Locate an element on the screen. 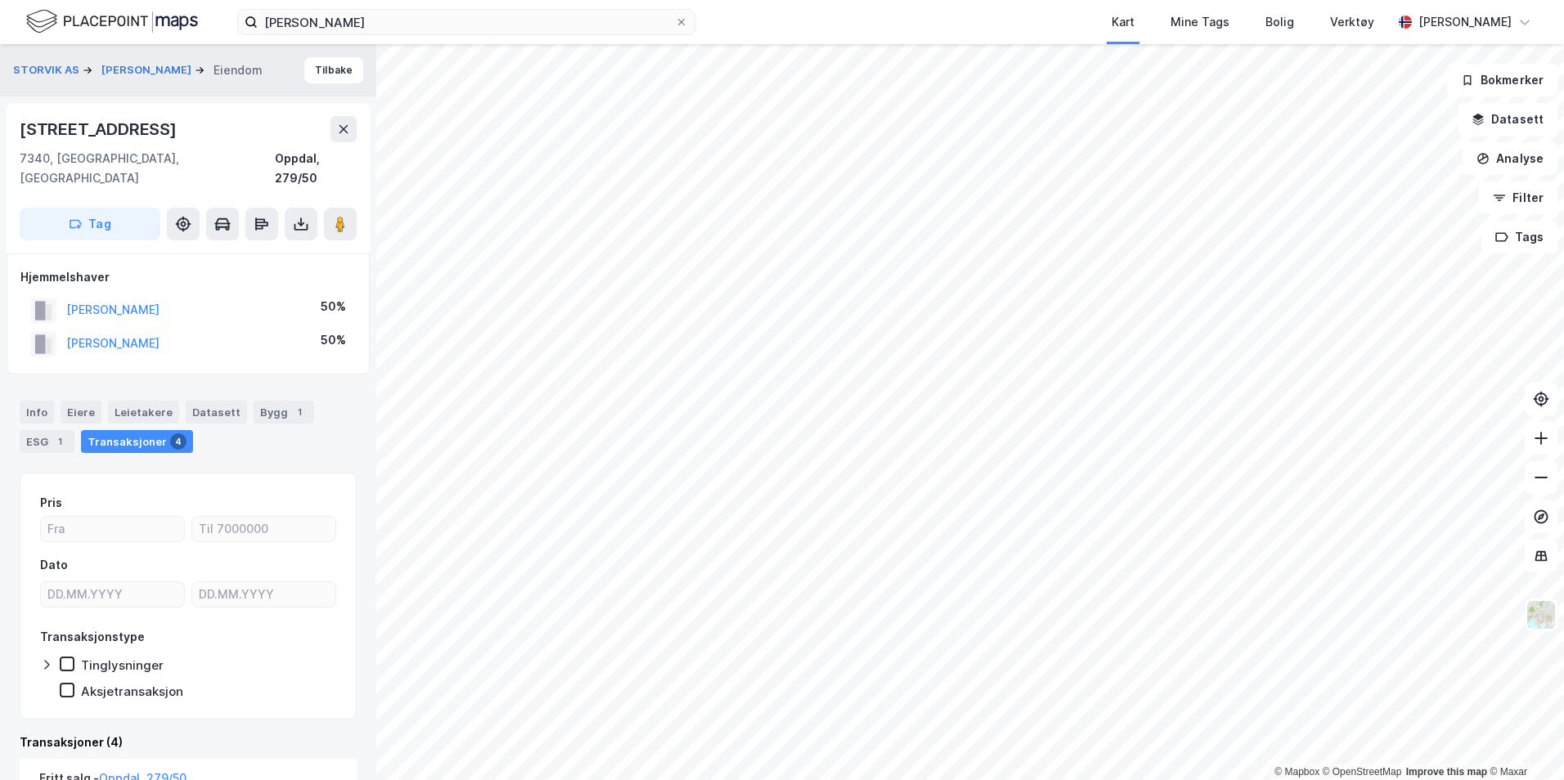 This screenshot has height=780, width=1564. input: Til 7000000 is located at coordinates (263, 529).